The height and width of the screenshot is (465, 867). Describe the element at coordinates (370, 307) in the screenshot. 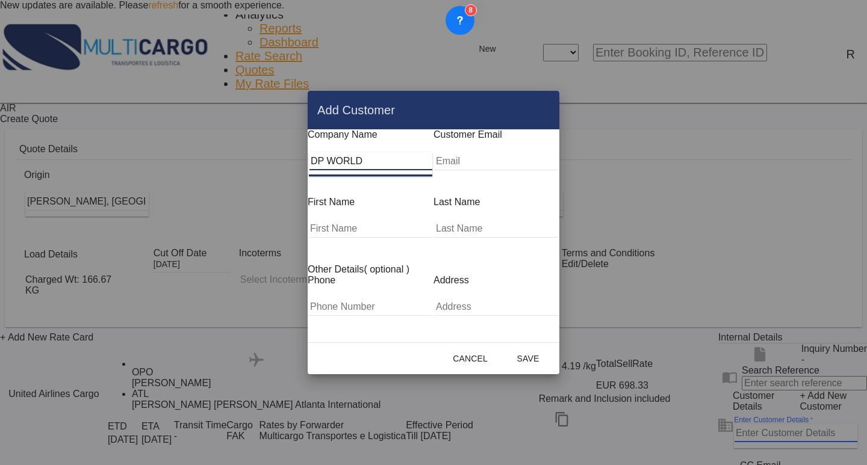

I see `input: Phone Number` at that location.